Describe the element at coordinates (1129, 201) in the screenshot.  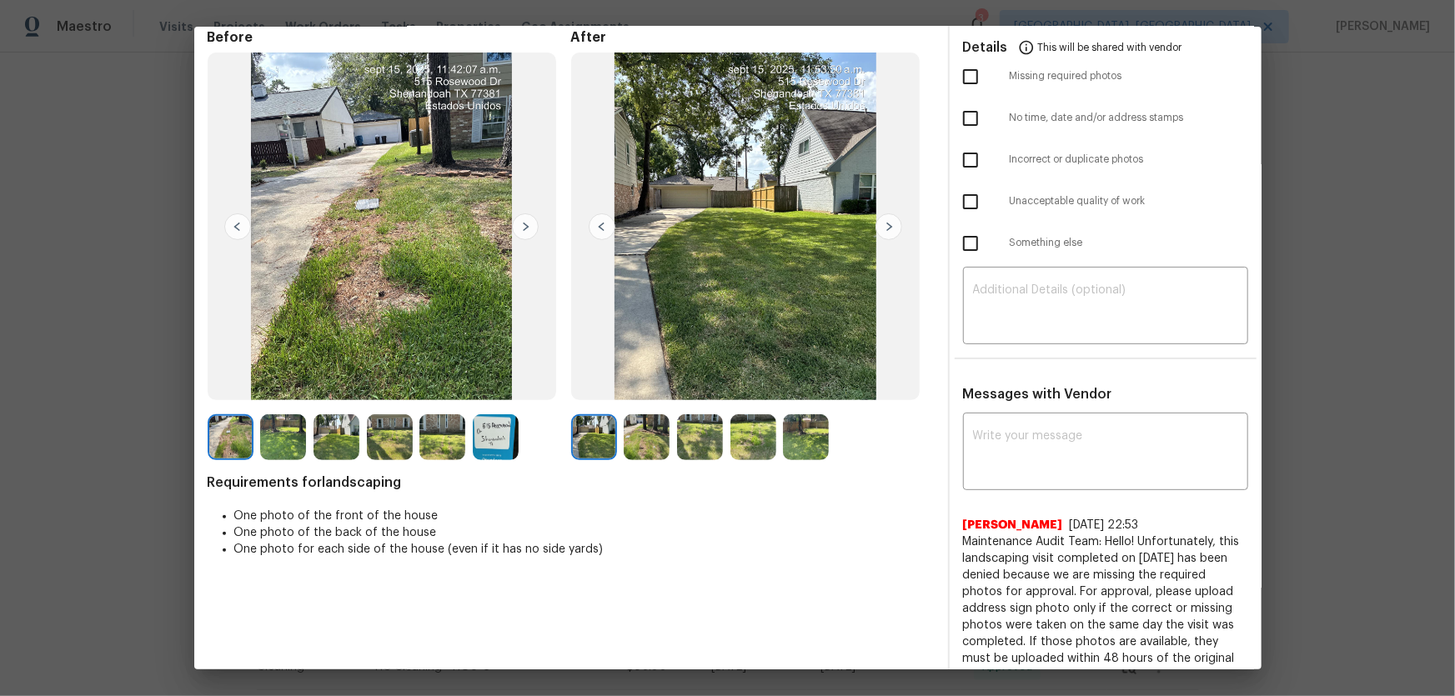
I see `span: Unacceptable quality of work` at that location.